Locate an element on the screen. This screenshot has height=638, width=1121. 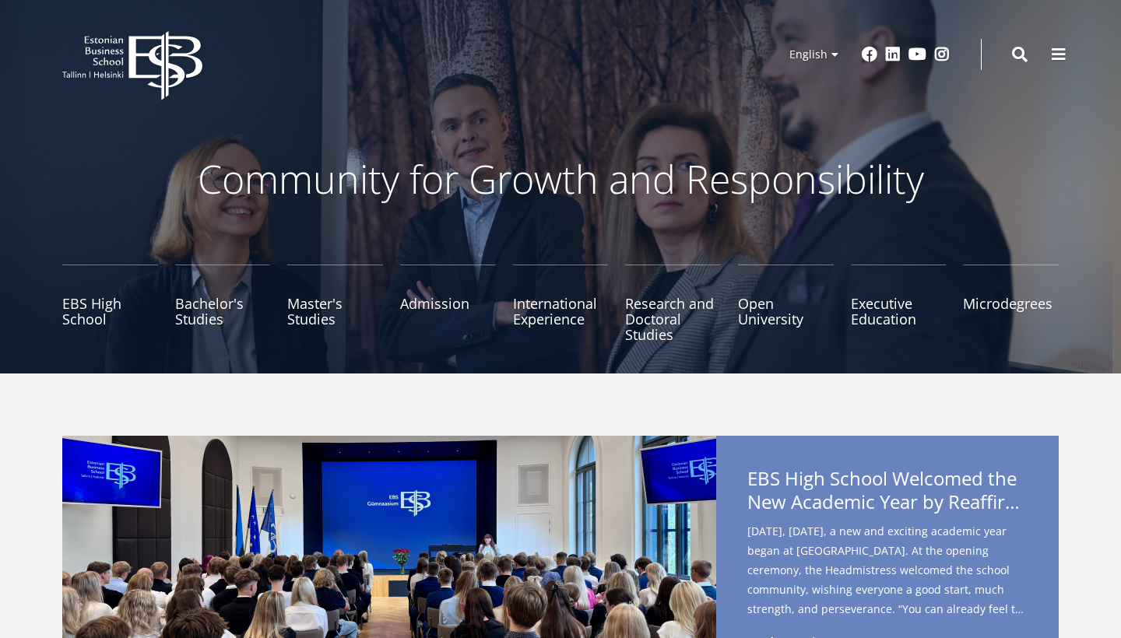
a: Bachelor's Studies is located at coordinates (223, 304).